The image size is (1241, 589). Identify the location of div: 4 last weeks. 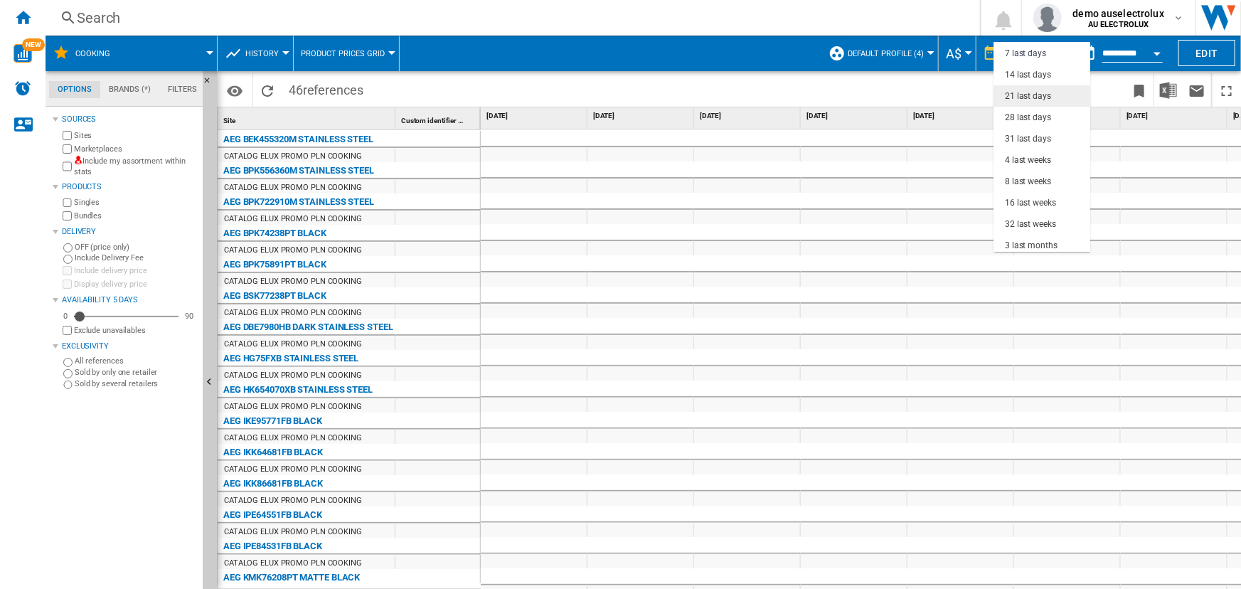
(1028, 160).